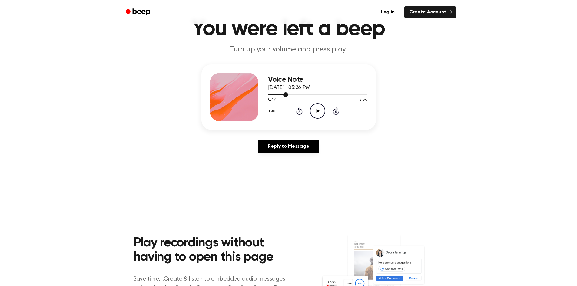  I want to click on a: Create Account, so click(430, 12).